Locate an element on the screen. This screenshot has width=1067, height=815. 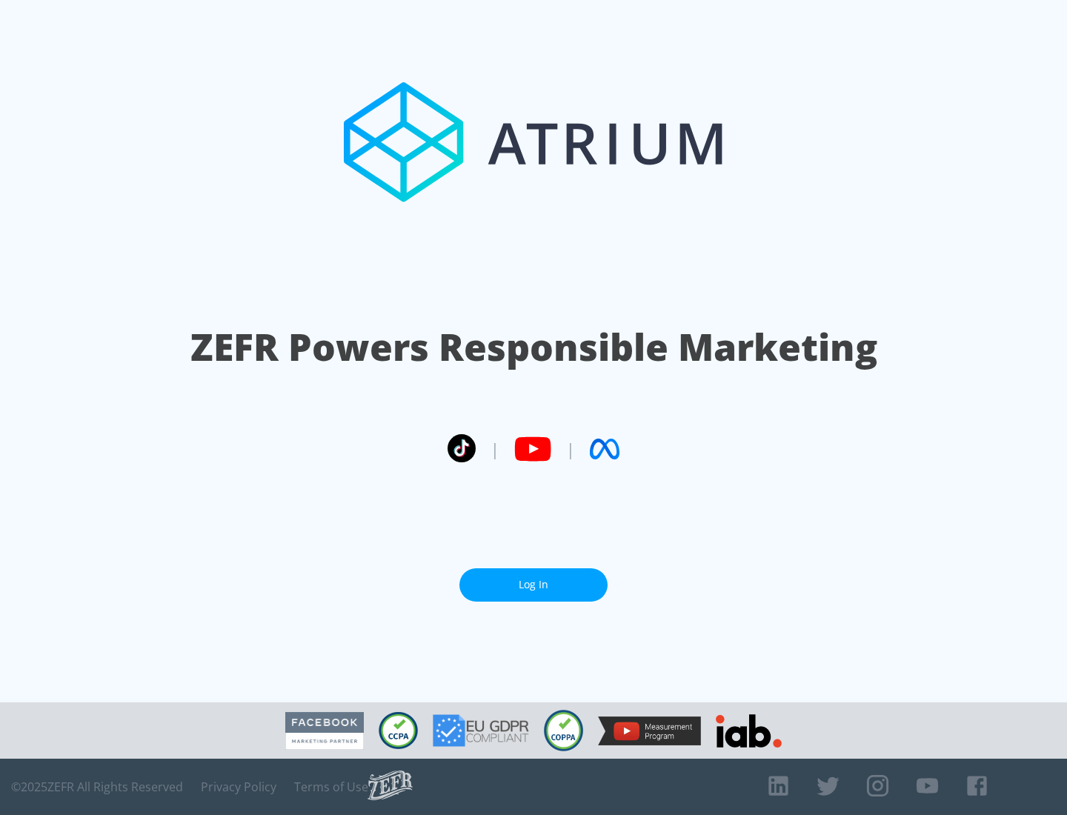
img: COPPA Compliant is located at coordinates (563, 731).